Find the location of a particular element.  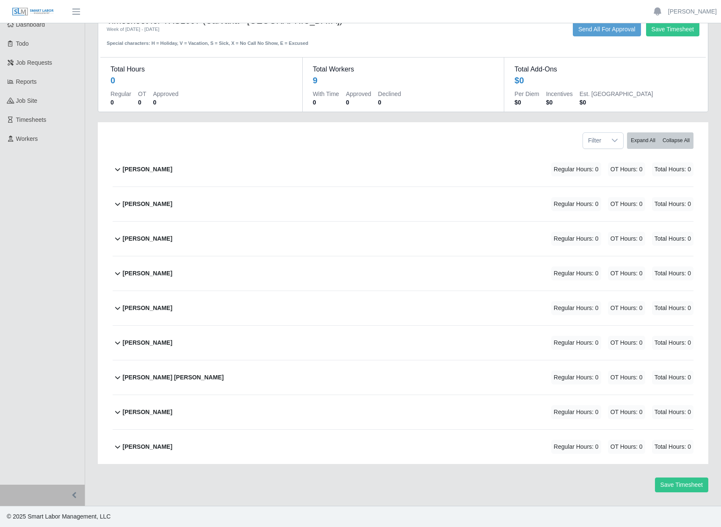

img: SLM Logo is located at coordinates (33, 12).